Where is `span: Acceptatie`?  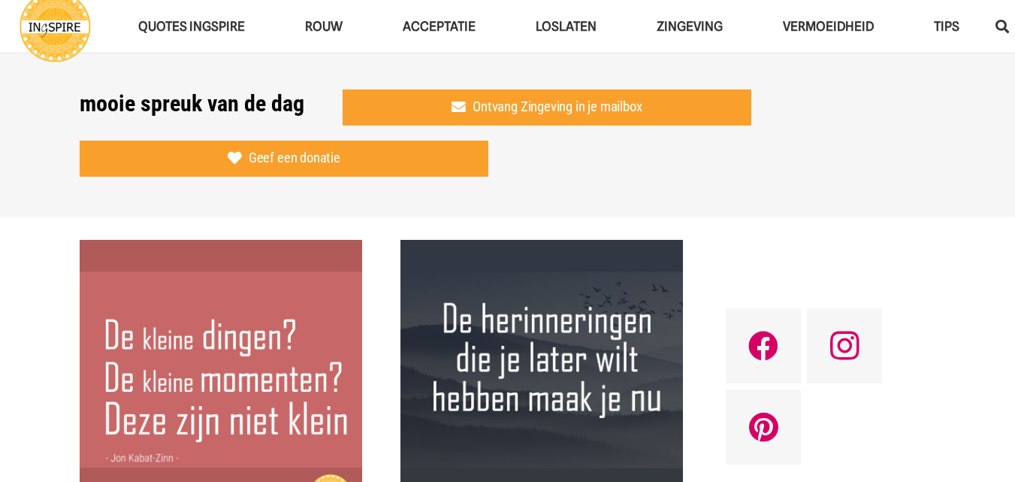 span: Acceptatie is located at coordinates (439, 26).